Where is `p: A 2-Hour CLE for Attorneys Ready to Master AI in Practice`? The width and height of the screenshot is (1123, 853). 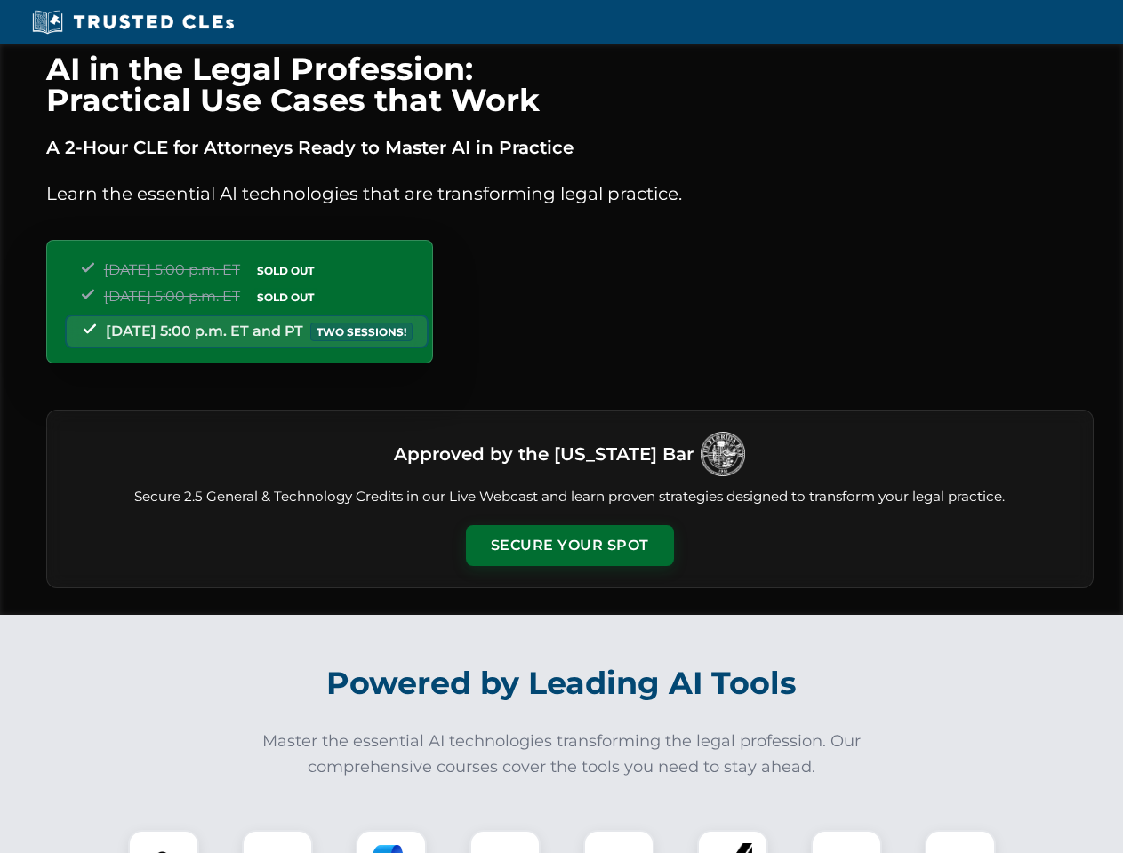 p: A 2-Hour CLE for Attorneys Ready to Master AI in Practice is located at coordinates (570, 148).